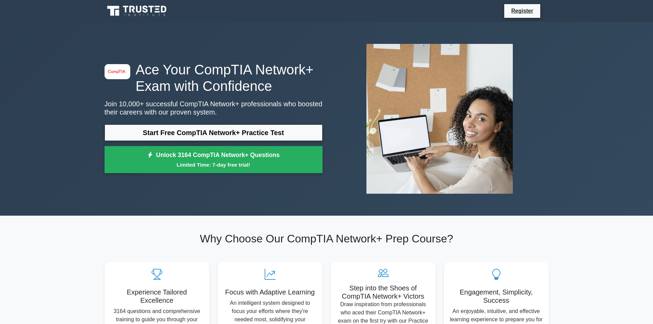 Image resolution: width=653 pixels, height=324 pixels. I want to click on small: Limited Time: 7-day free trial!, so click(213, 164).